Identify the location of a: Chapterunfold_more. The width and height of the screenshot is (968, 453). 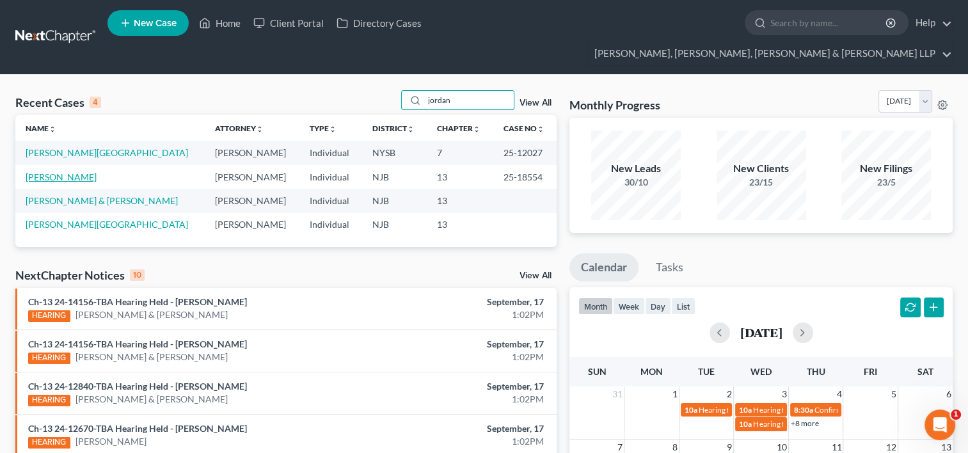
(459, 128).